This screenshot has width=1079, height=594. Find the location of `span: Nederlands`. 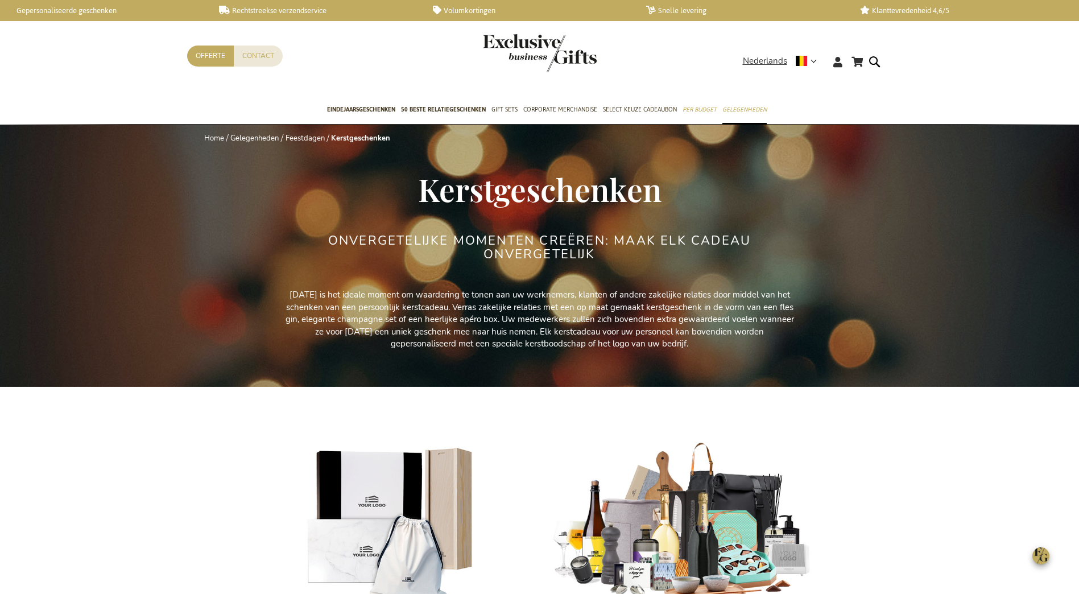

span: Nederlands is located at coordinates (765, 61).